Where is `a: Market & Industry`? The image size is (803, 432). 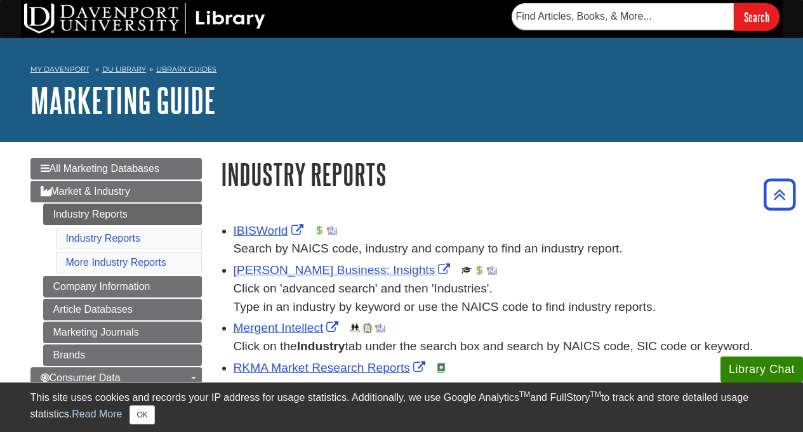 a: Market & Industry is located at coordinates (116, 192).